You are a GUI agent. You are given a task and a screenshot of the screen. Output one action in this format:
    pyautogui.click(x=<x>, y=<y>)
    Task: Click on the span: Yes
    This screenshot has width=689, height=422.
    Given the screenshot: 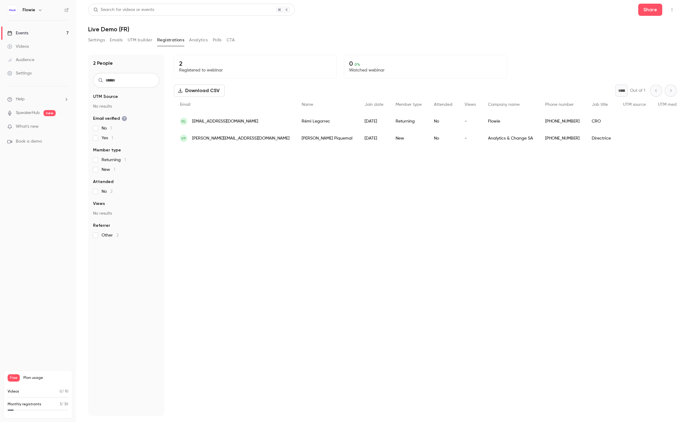 What is the action you would take?
    pyautogui.click(x=107, y=138)
    